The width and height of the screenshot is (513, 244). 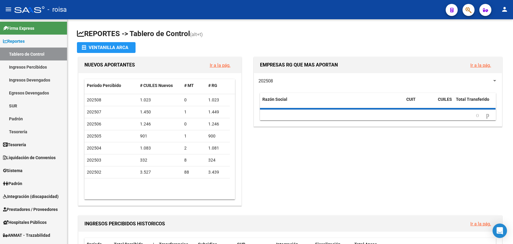 What do you see at coordinates (411, 99) in the screenshot?
I see `span: CUIT` at bounding box center [411, 99].